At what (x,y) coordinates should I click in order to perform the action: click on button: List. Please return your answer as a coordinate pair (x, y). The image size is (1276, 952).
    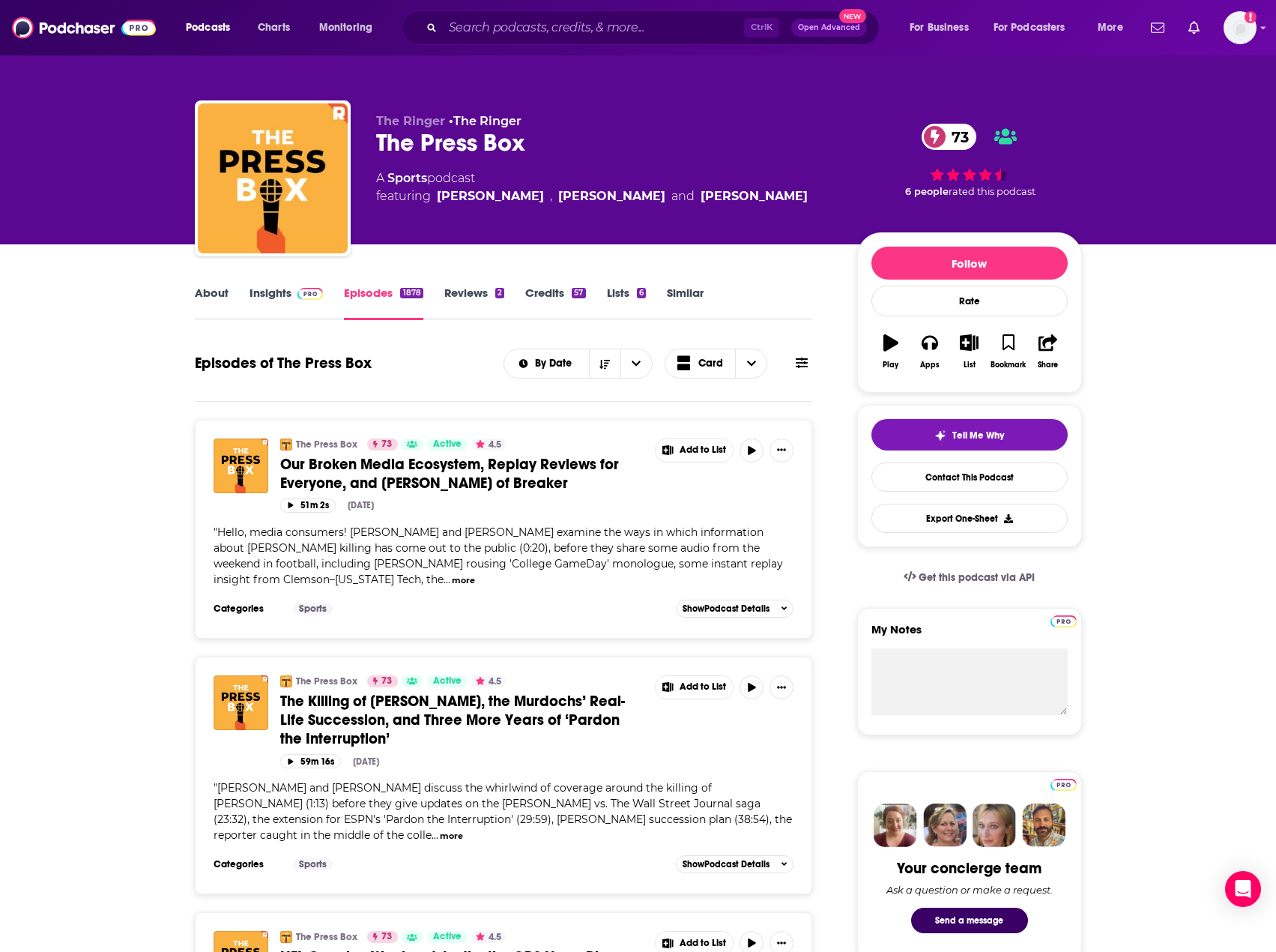
    Looking at the image, I should click on (969, 351).